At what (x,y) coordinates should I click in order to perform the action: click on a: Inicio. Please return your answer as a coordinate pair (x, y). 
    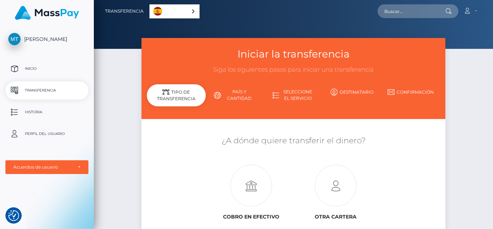
    Looking at the image, I should click on (47, 69).